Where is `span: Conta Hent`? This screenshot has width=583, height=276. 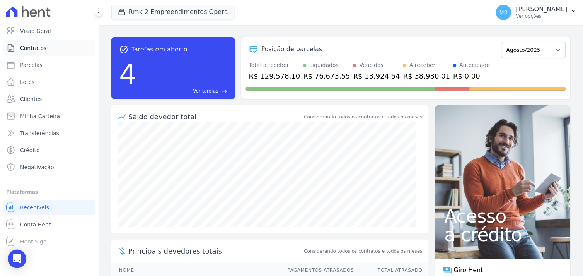
span: Conta Hent is located at coordinates (35, 224).